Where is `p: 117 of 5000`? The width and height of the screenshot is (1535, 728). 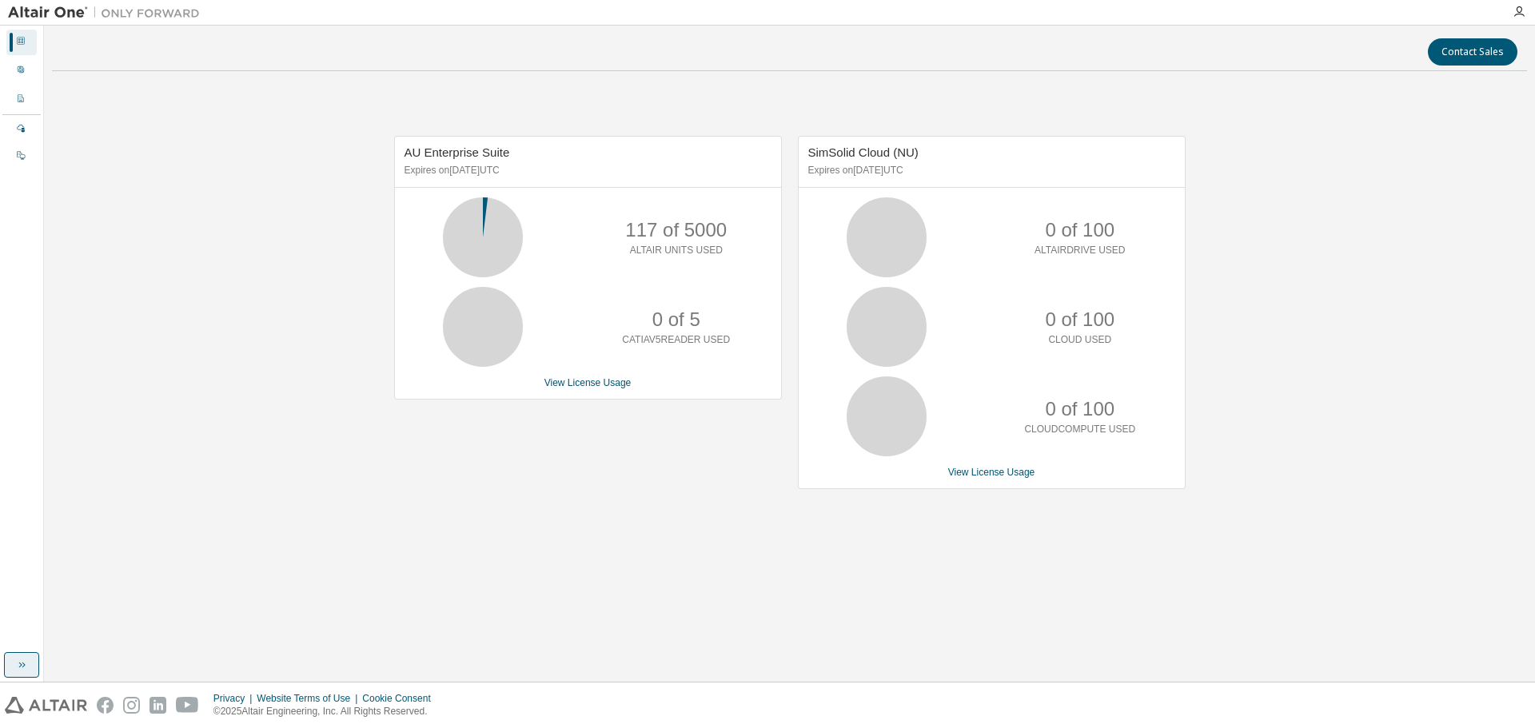 p: 117 of 5000 is located at coordinates (675, 230).